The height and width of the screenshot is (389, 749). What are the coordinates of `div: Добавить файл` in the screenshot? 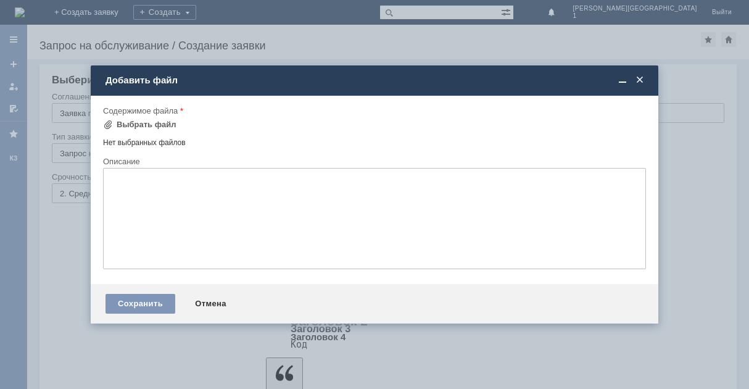 It's located at (376, 80).